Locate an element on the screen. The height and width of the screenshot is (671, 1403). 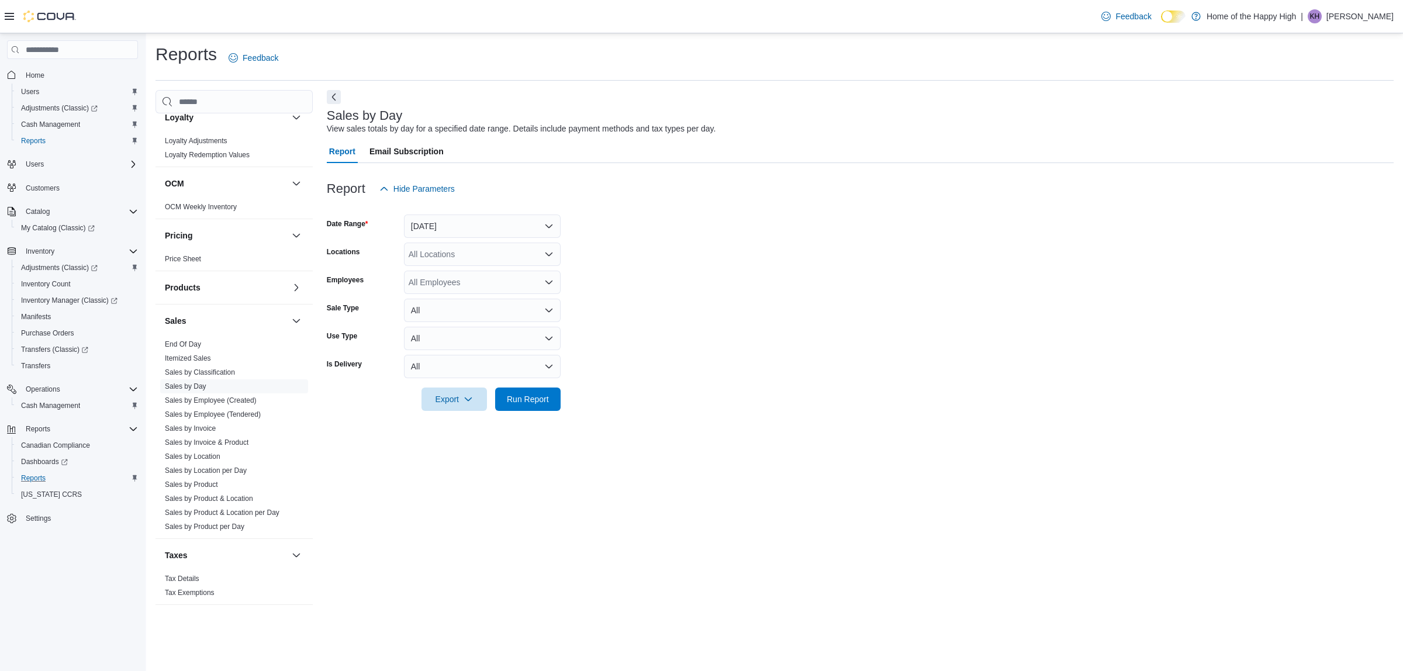
div: Sales is located at coordinates (234, 438).